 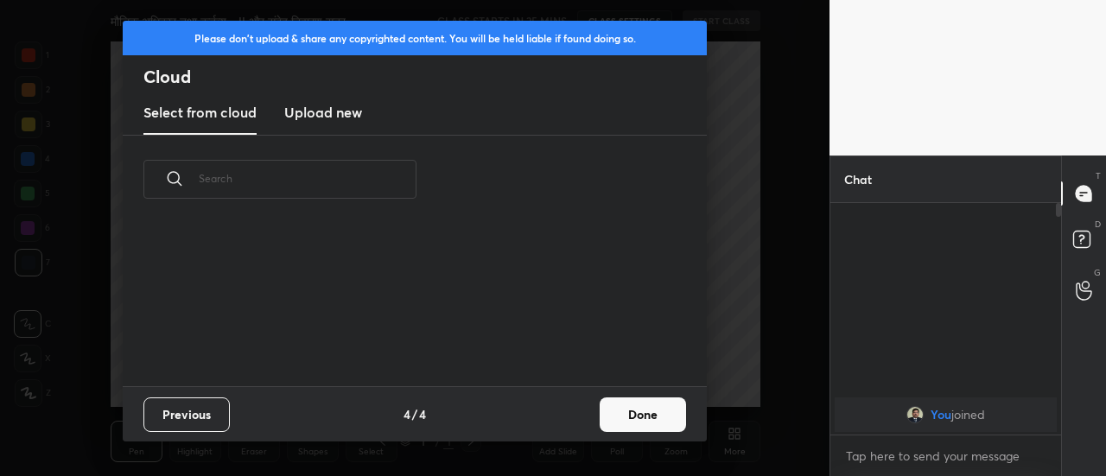 What do you see at coordinates (187, 415) in the screenshot?
I see `button: Previous` at bounding box center [187, 415].